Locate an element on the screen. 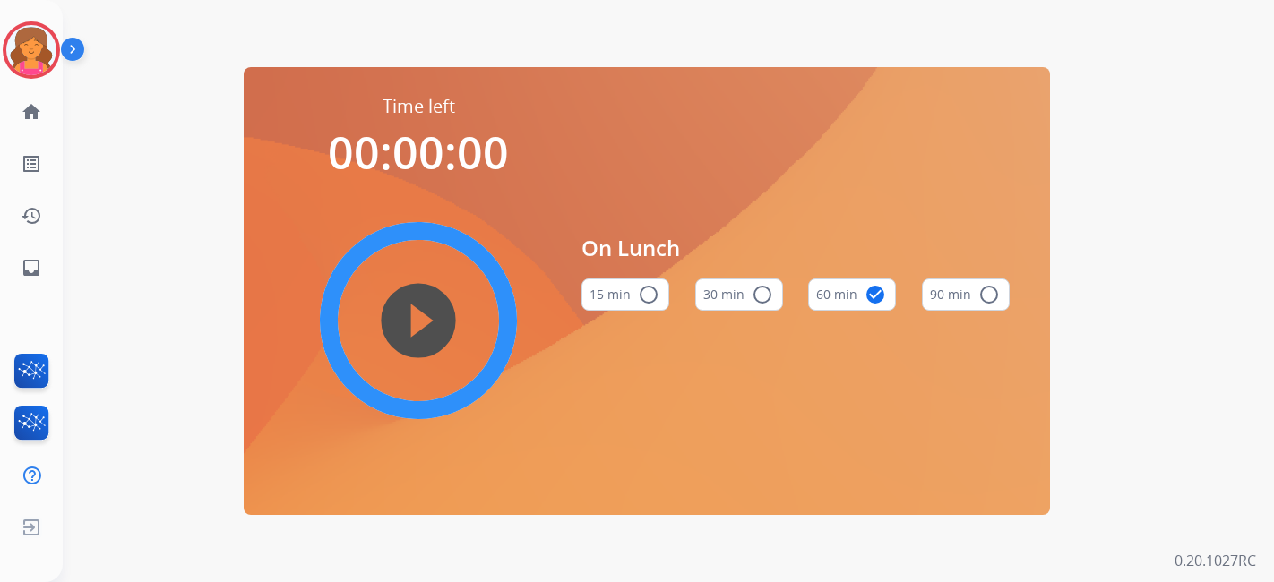  mat-icon: home is located at coordinates (31, 112).